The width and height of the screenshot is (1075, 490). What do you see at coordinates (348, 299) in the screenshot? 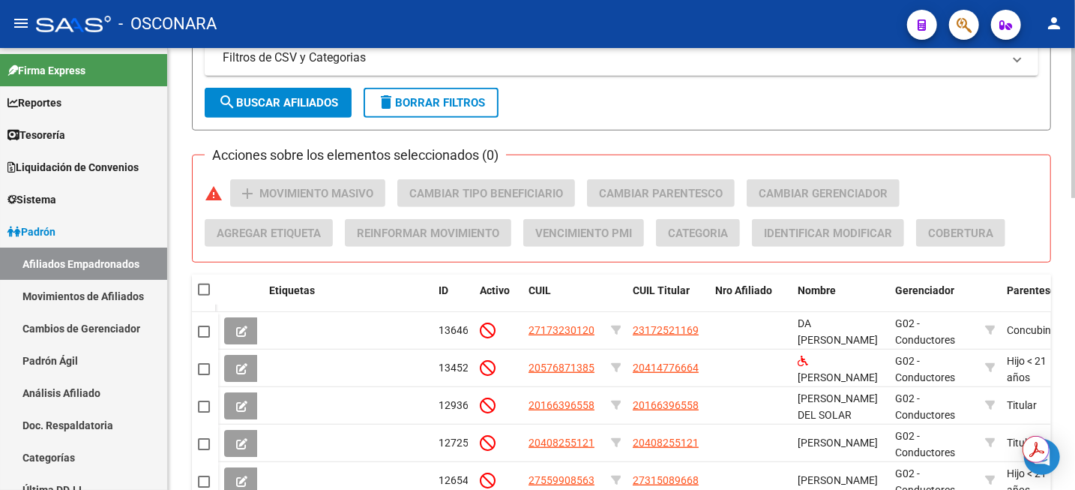
I see `datatable-header-cell: Etiquetas` at bounding box center [348, 299].